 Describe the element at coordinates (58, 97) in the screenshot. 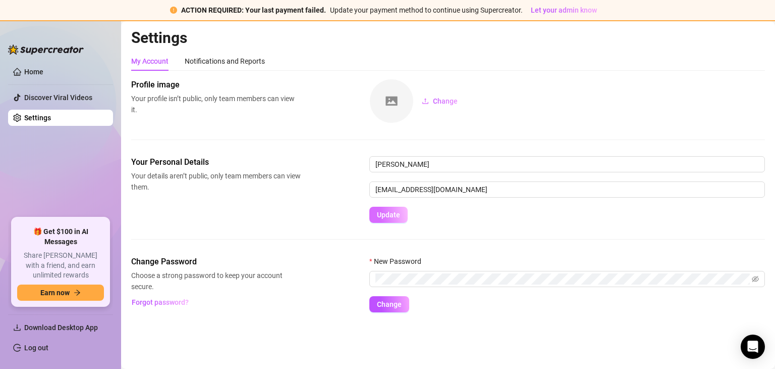

I see `a: Discover Viral Videos` at that location.